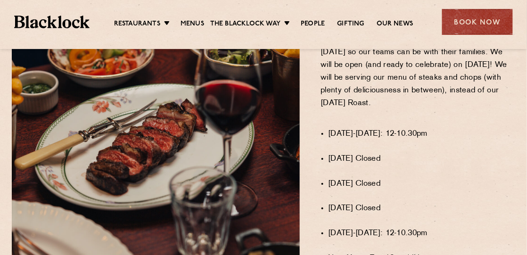 This screenshot has height=255, width=527. What do you see at coordinates (245, 25) in the screenshot?
I see `a: The Blacklock Way` at bounding box center [245, 25].